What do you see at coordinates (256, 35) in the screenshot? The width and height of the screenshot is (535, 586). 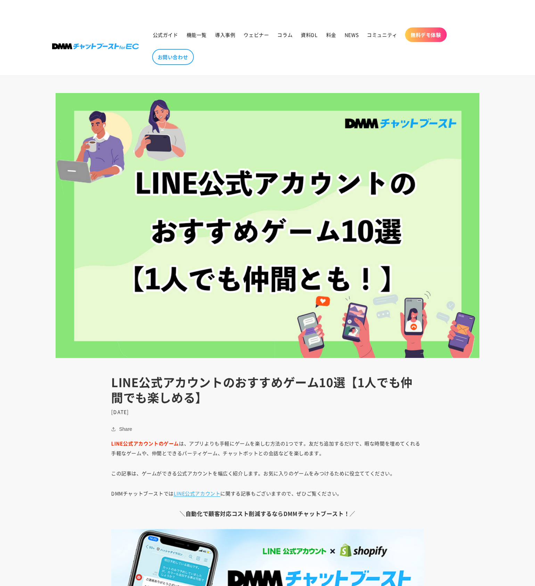 I see `a: ウェビナー` at bounding box center [256, 35].